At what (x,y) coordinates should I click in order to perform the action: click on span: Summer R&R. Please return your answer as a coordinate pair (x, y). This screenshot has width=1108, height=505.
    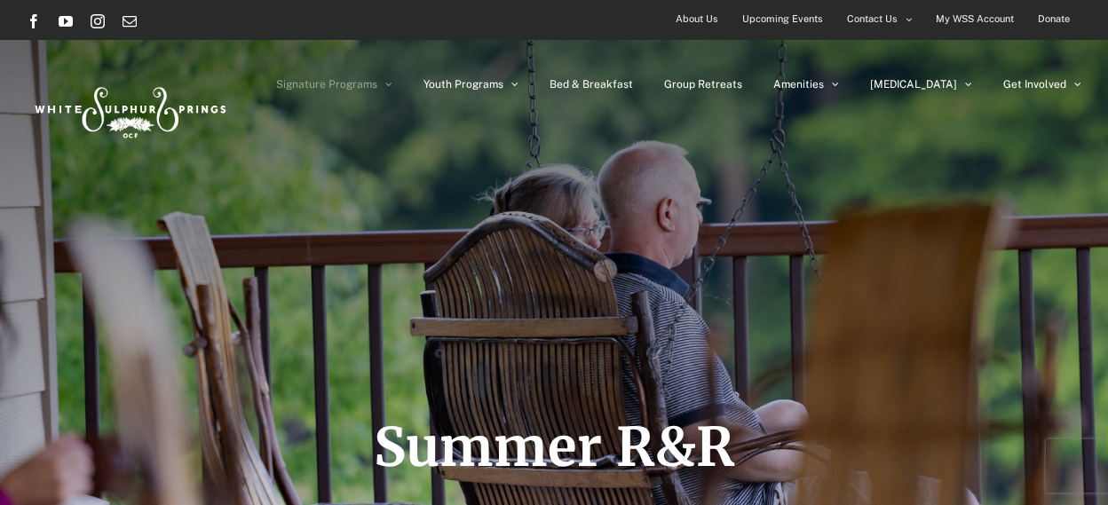
    Looking at the image, I should click on (554, 447).